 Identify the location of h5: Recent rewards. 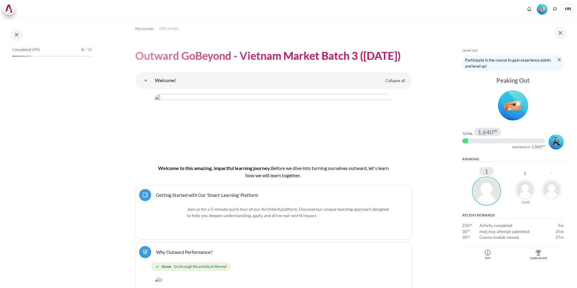
(513, 215).